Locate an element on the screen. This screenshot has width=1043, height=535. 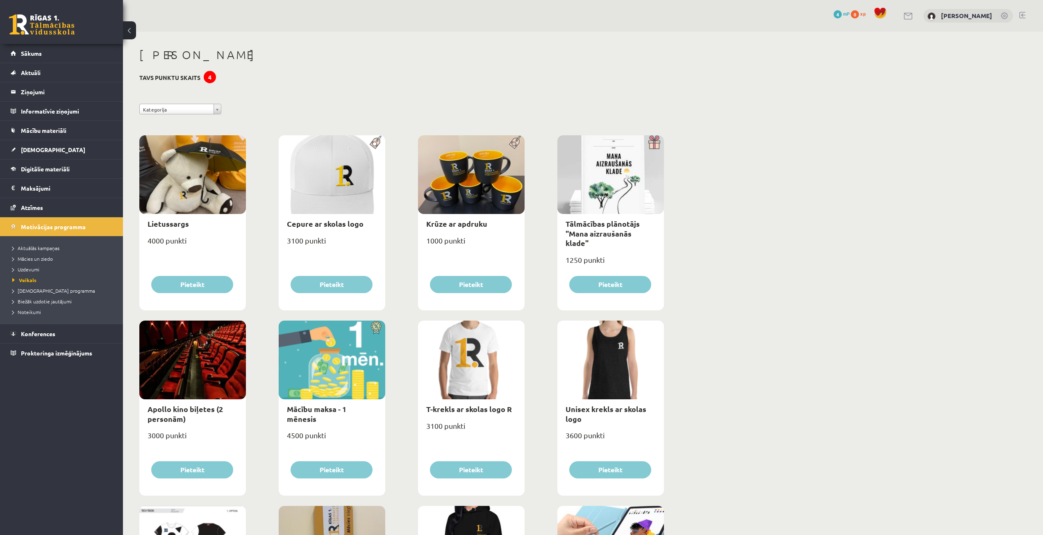
a: Biežāk uzdotie jautājumi is located at coordinates (64, 301).